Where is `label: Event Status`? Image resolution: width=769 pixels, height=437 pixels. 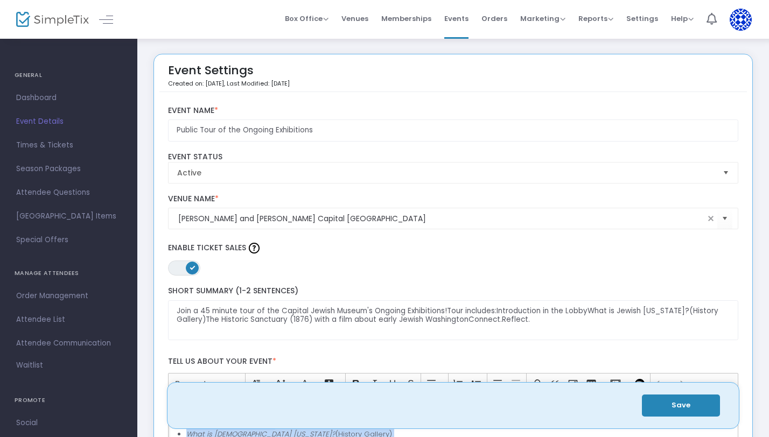
label: Event Status is located at coordinates (453, 157).